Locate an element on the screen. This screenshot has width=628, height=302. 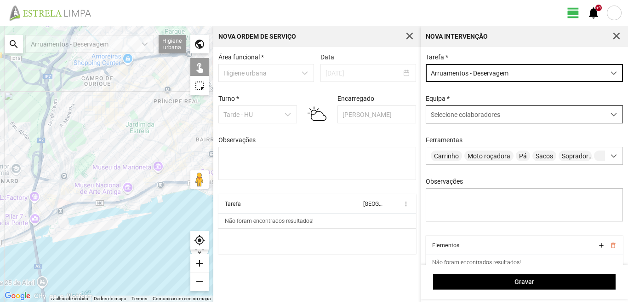
div: +9 is located at coordinates (599, 8).